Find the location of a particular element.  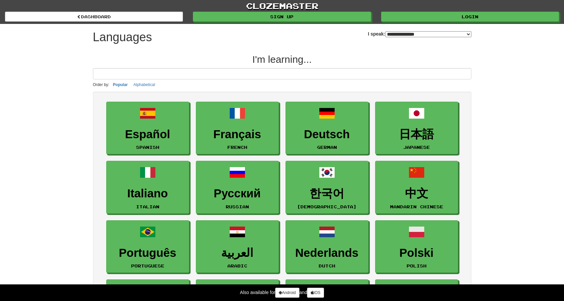

label: I speak: is located at coordinates (419, 34).